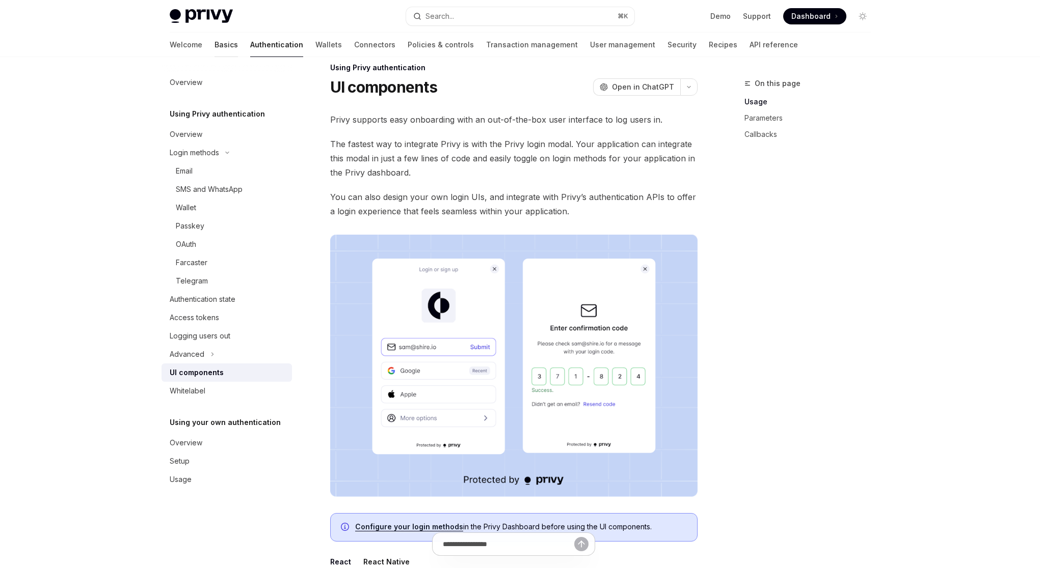  What do you see at coordinates (513, 120) in the screenshot?
I see `span: Privy supports easy onboarding with an out-of-the-box user interface to log users in.` at bounding box center [513, 120].